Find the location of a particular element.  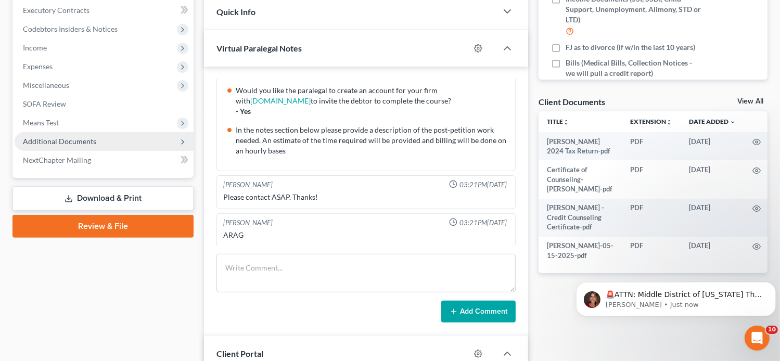

a: Executory Contracts is located at coordinates (104, 10).